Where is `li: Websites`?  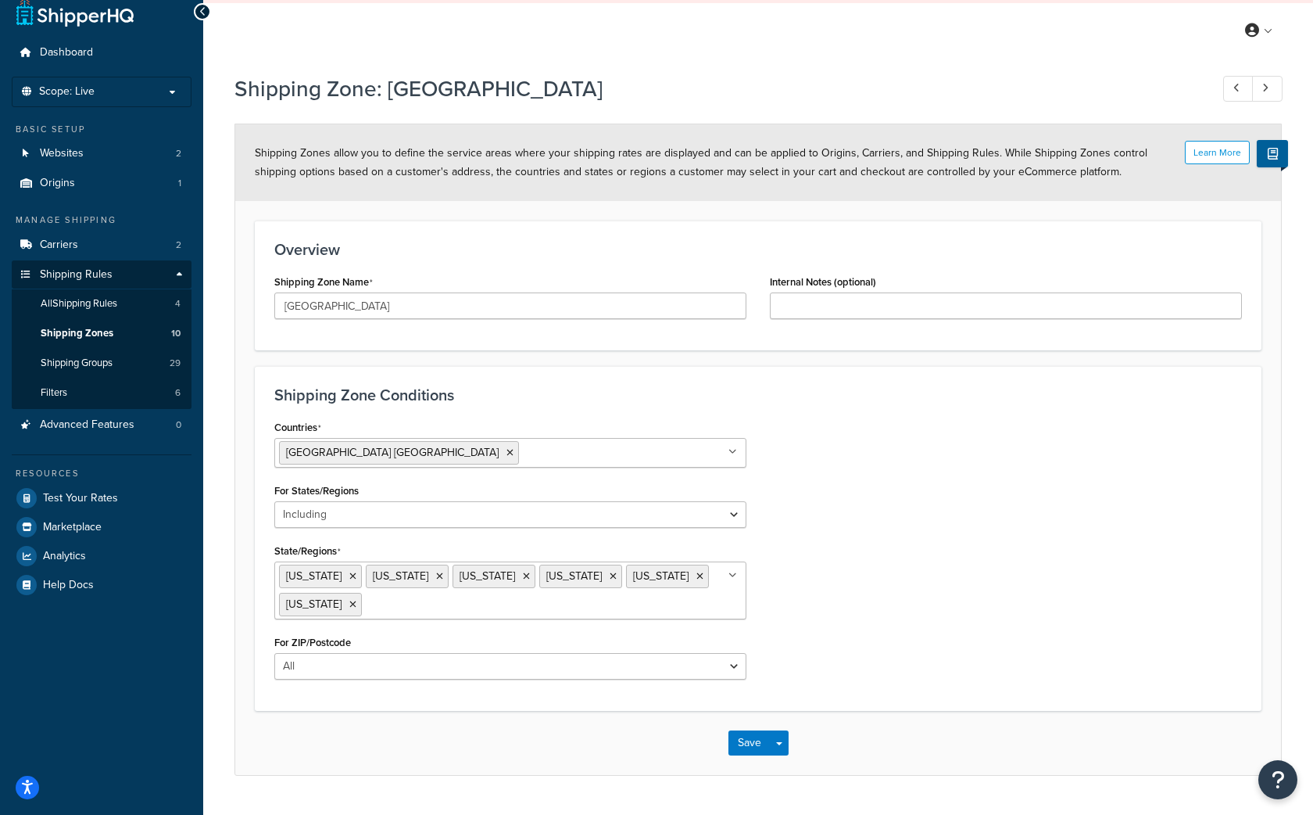 li: Websites is located at coordinates (102, 153).